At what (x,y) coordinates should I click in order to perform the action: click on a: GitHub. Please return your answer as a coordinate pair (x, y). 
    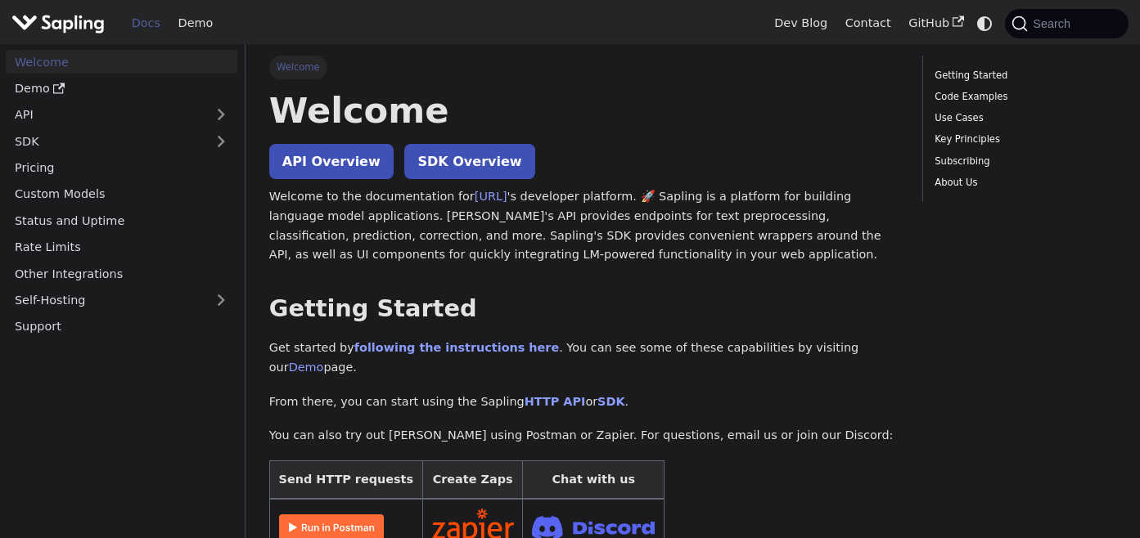
    Looking at the image, I should click on (935, 23).